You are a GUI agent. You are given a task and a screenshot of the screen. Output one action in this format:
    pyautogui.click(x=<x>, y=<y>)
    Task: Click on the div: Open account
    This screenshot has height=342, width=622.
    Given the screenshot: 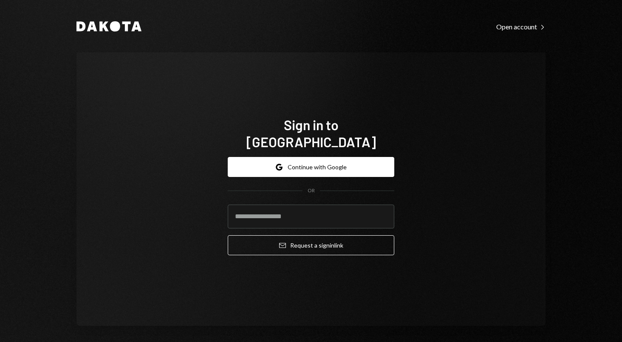 What is the action you would take?
    pyautogui.click(x=521, y=27)
    